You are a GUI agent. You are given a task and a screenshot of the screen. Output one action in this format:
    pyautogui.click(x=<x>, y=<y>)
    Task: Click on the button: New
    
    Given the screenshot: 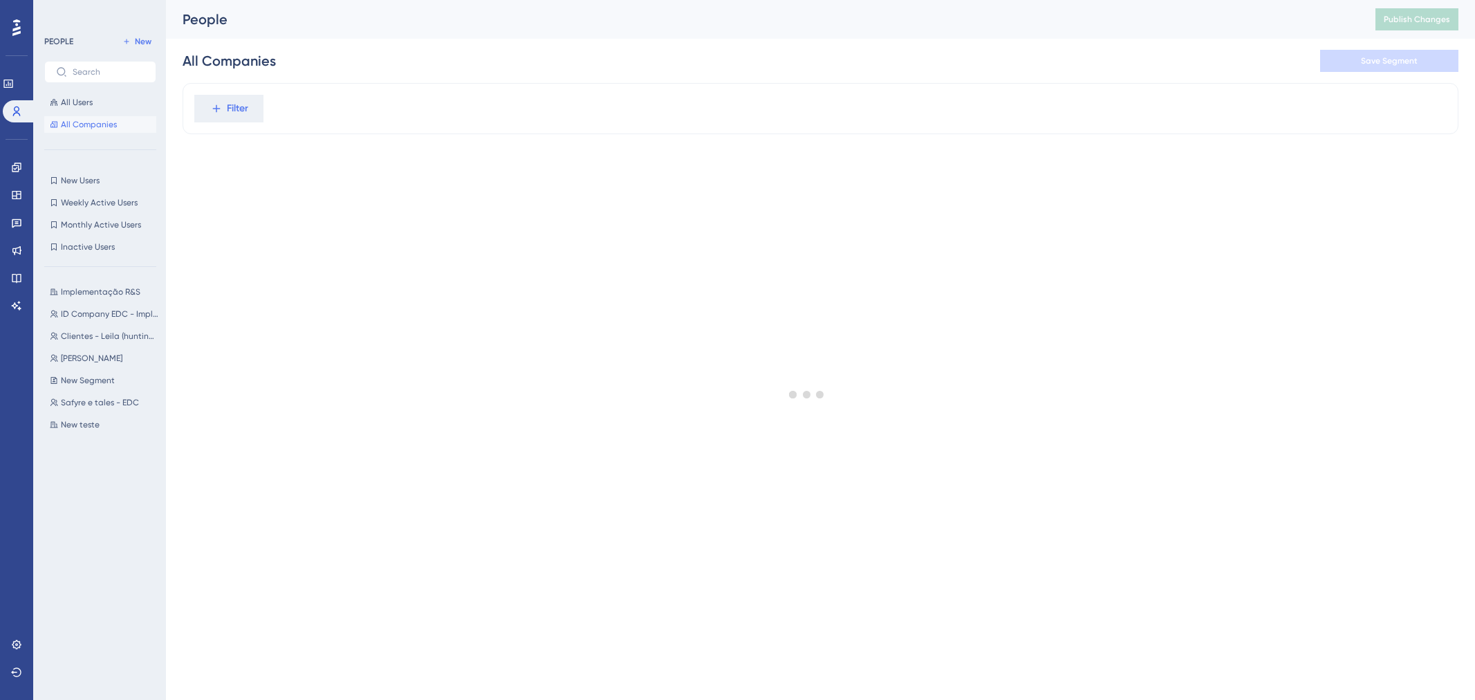 What is the action you would take?
    pyautogui.click(x=137, y=42)
    